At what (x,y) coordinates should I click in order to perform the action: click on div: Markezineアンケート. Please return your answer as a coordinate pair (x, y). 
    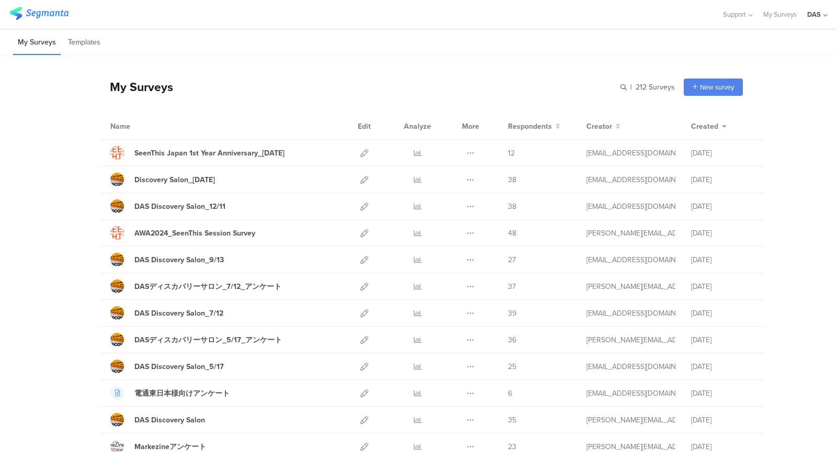
    Looking at the image, I should click on (170, 446).